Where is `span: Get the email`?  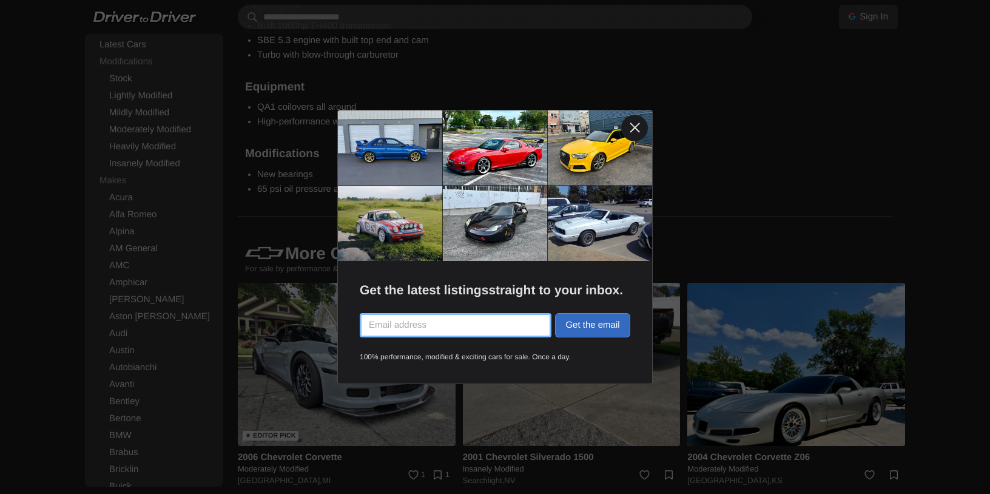 span: Get the email is located at coordinates (592, 325).